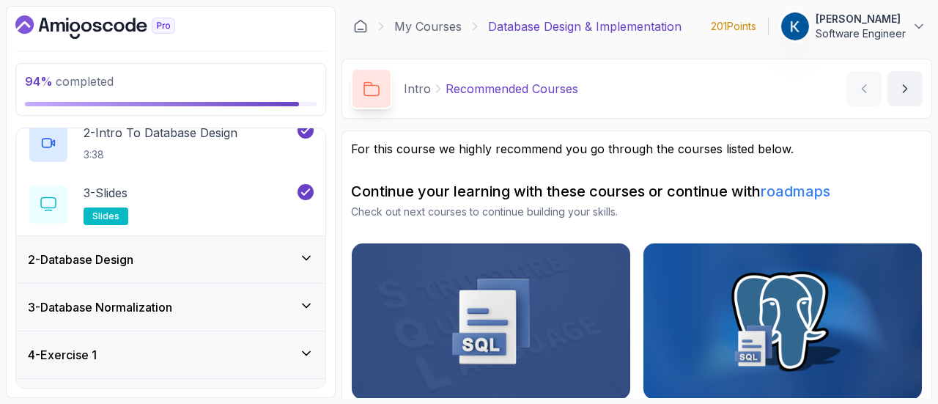  What do you see at coordinates (100, 307) in the screenshot?
I see `h3: 3 - Database Normalization` at bounding box center [100, 307].